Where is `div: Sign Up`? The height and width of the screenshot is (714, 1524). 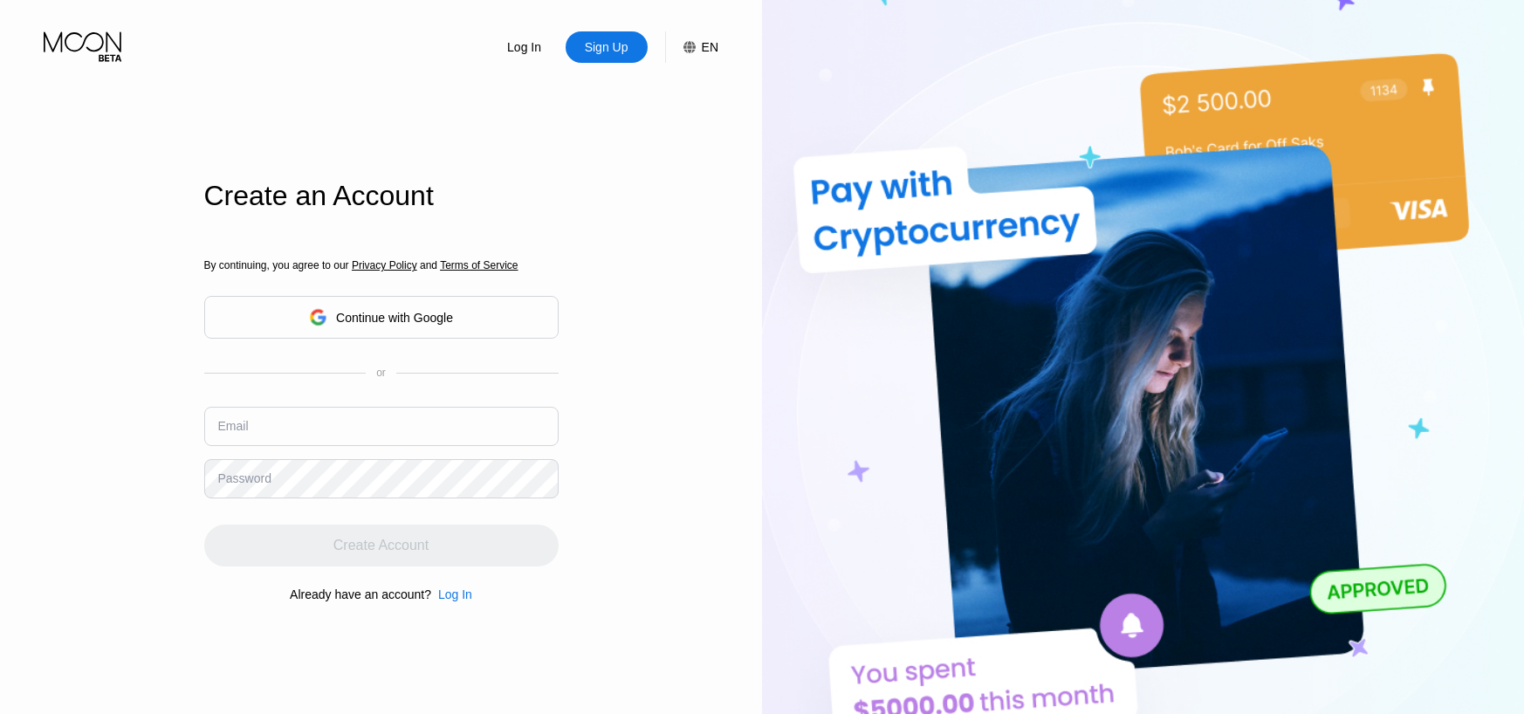 div: Sign Up is located at coordinates (607, 47).